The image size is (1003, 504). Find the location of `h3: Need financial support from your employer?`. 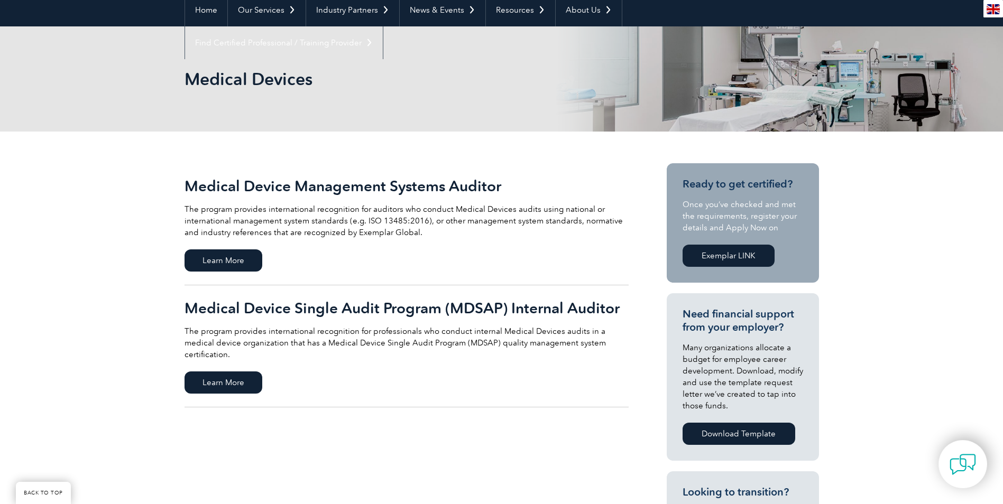

h3: Need financial support from your employer? is located at coordinates (743, 321).